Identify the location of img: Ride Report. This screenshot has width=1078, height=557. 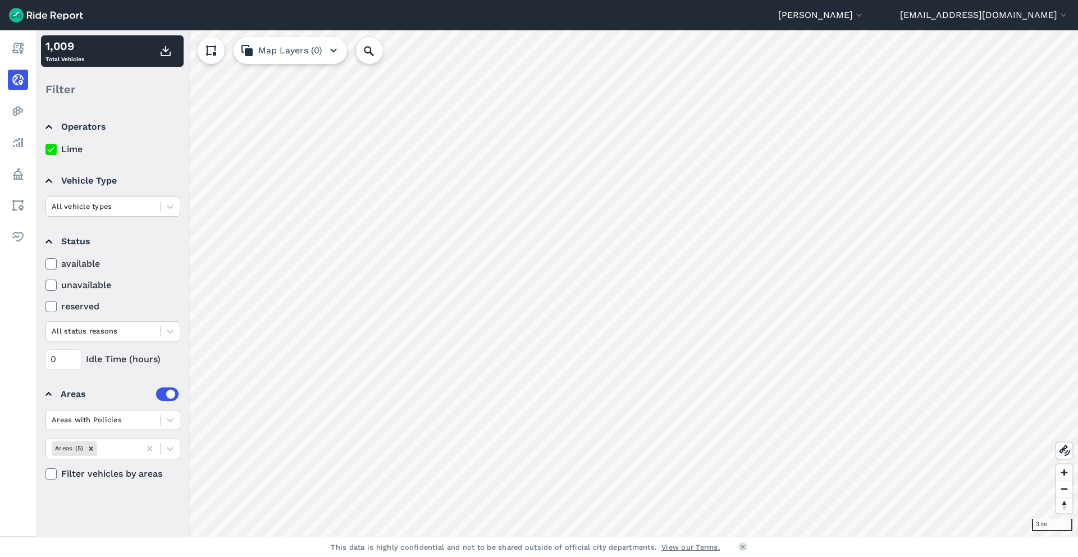
(46, 15).